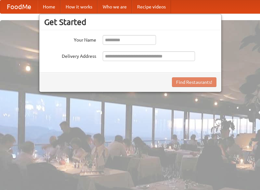 Image resolution: width=260 pixels, height=190 pixels. I want to click on a: Recipe videos, so click(152, 7).